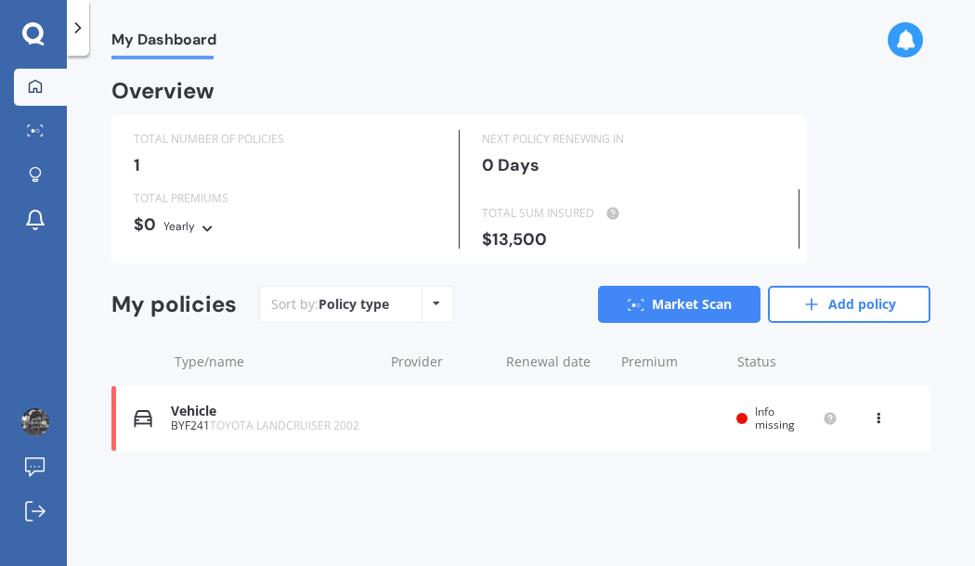 This screenshot has height=566, width=975. What do you see at coordinates (272, 411) in the screenshot?
I see `div: Vehicle` at bounding box center [272, 411].